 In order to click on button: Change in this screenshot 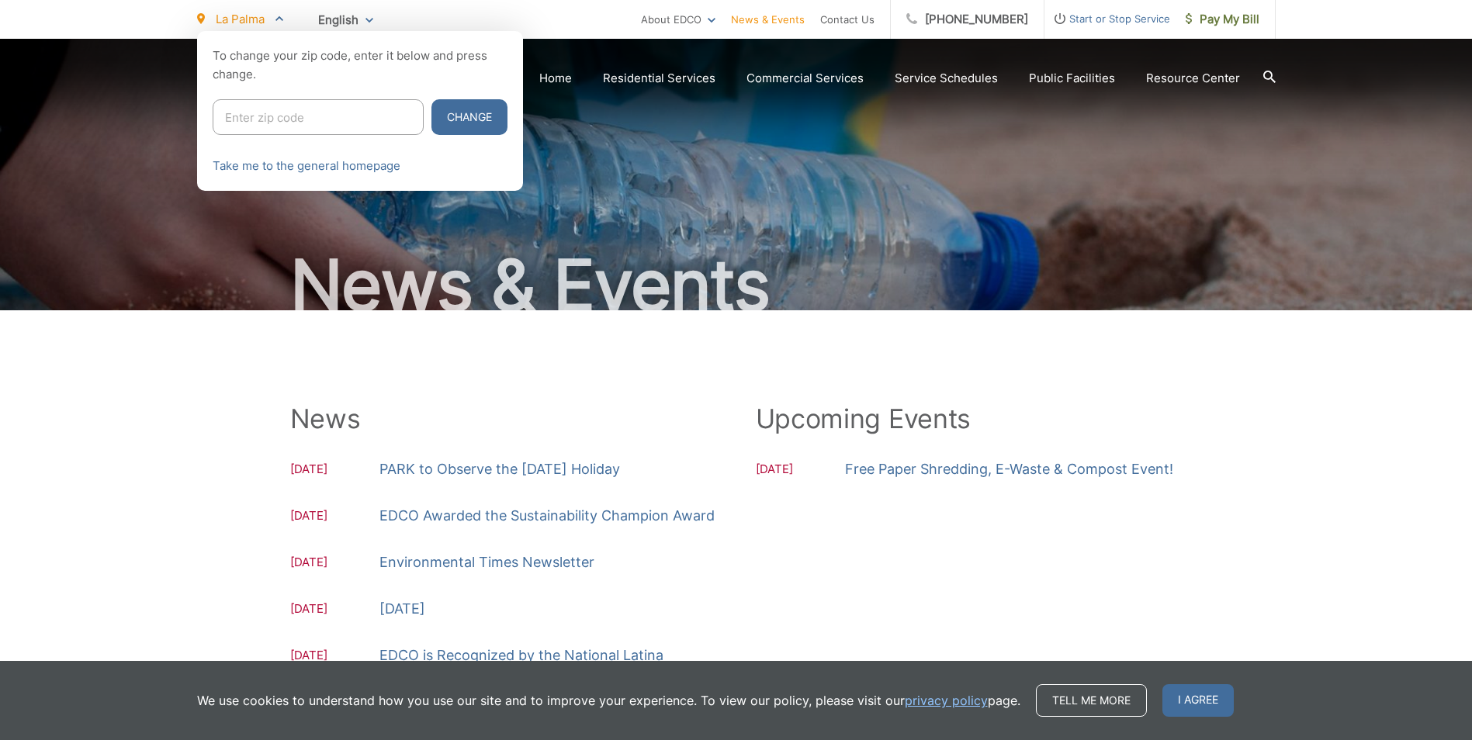, I will do `click(470, 117)`.